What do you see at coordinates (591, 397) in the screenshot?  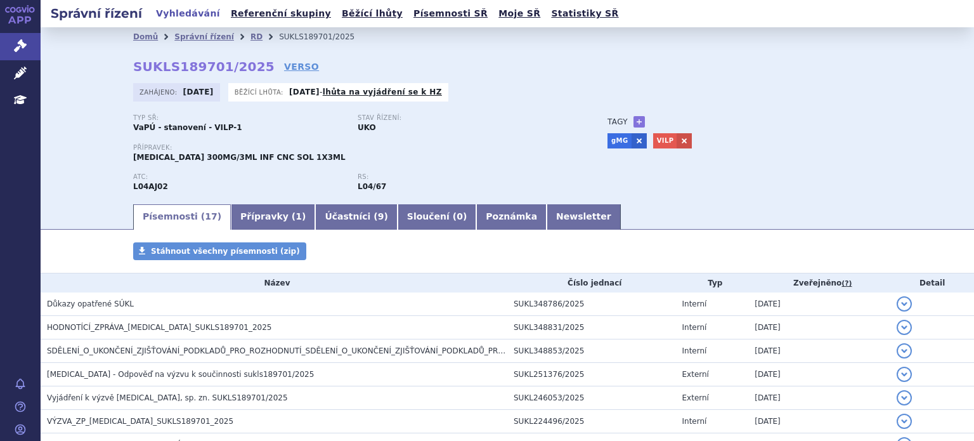 I see `td: SUKL246053/2025` at bounding box center [591, 397].